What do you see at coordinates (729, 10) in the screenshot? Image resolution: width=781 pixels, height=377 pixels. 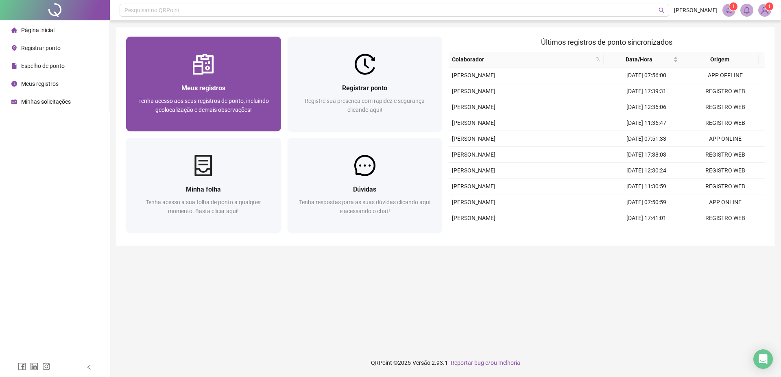 I see `span: notification` at bounding box center [729, 10].